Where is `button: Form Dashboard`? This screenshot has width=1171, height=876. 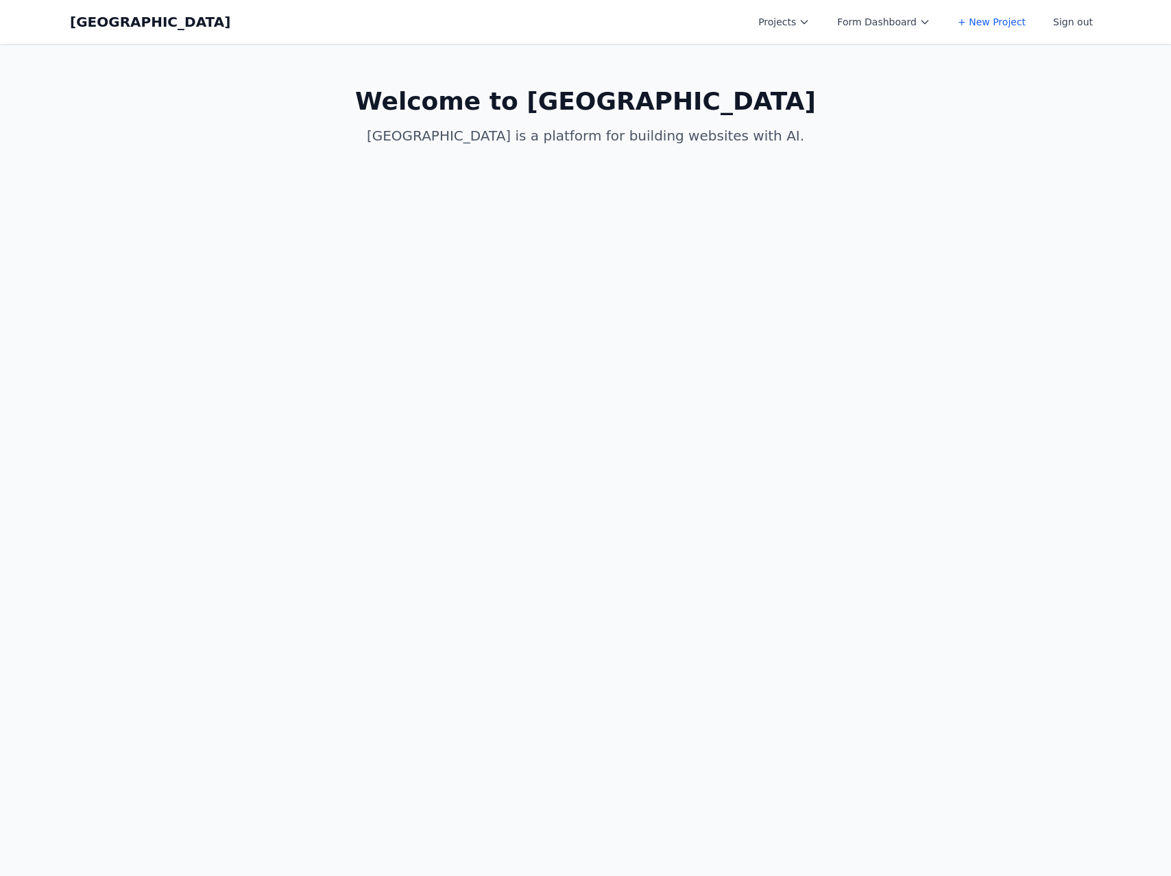 button: Form Dashboard is located at coordinates (884, 22).